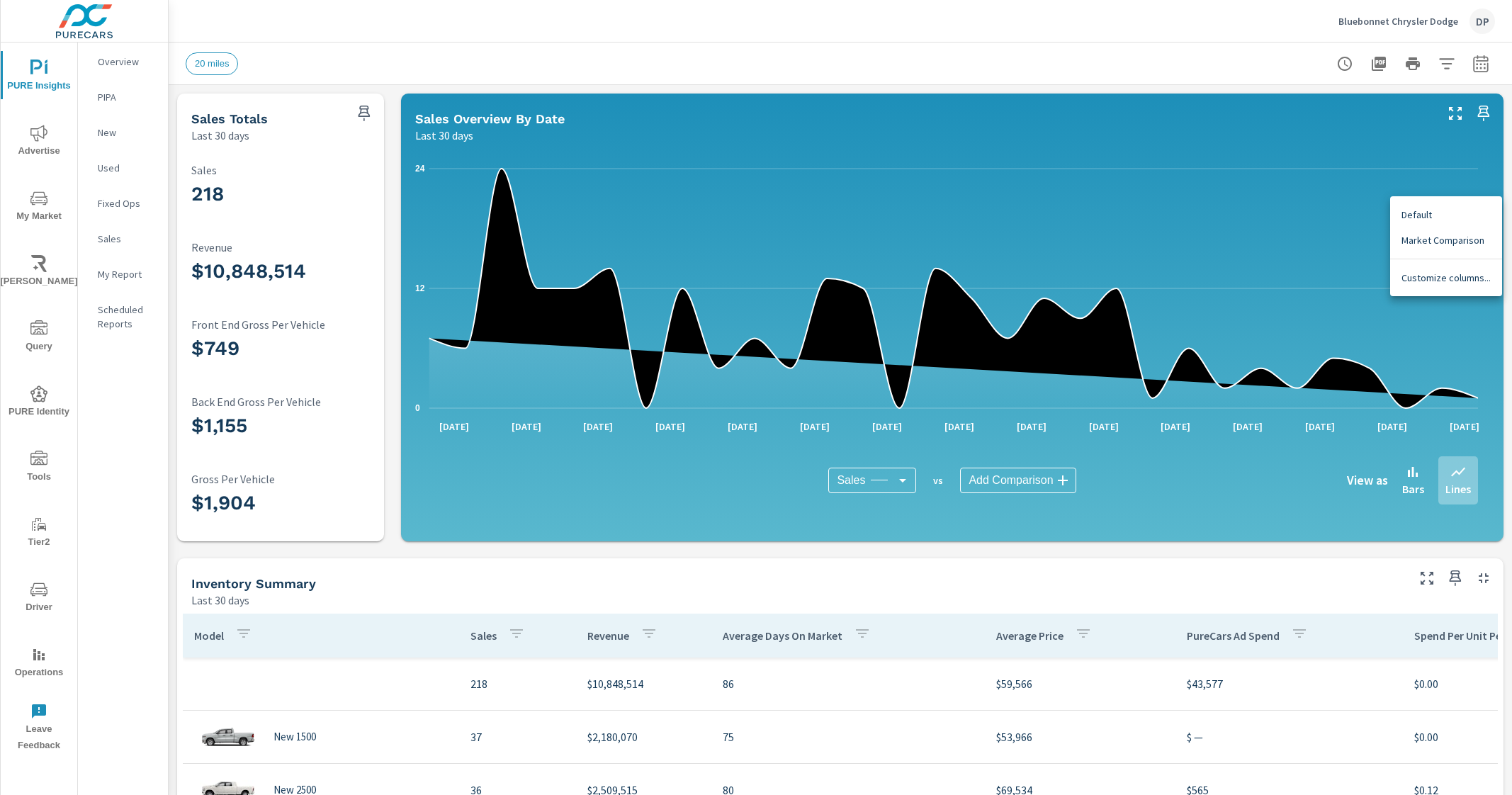  Describe the element at coordinates (1446, 278) in the screenshot. I see `div: Customize columns...` at that location.